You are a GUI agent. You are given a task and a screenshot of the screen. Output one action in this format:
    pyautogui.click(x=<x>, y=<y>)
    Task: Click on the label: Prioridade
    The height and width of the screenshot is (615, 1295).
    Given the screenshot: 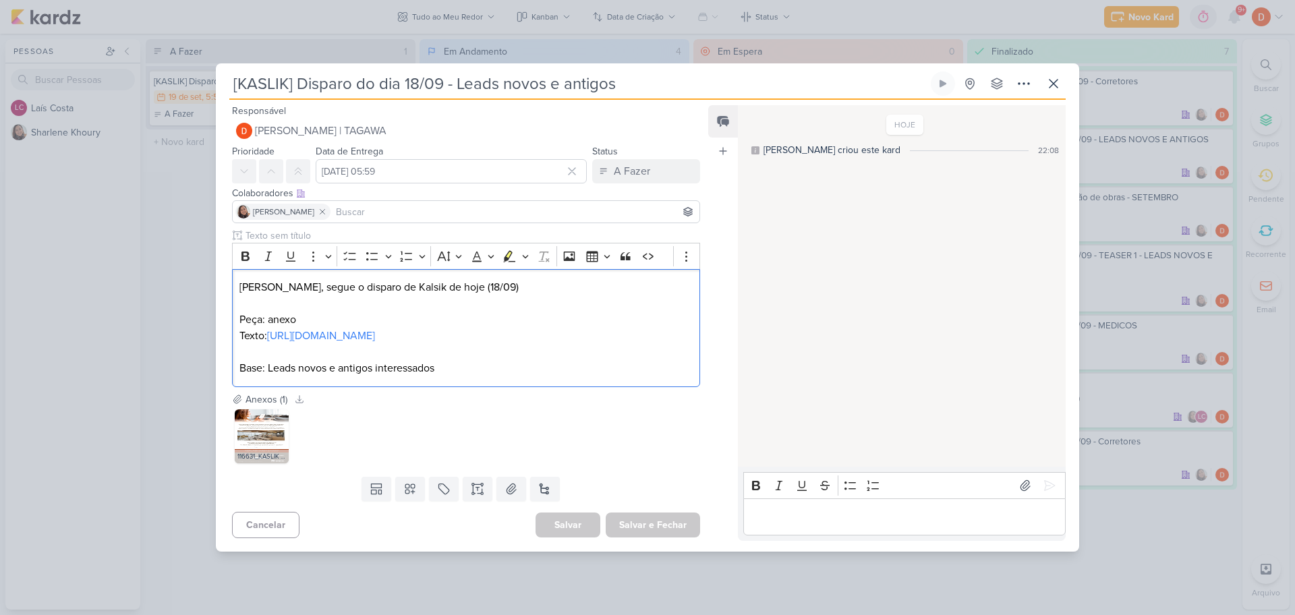 What is the action you would take?
    pyautogui.click(x=253, y=151)
    